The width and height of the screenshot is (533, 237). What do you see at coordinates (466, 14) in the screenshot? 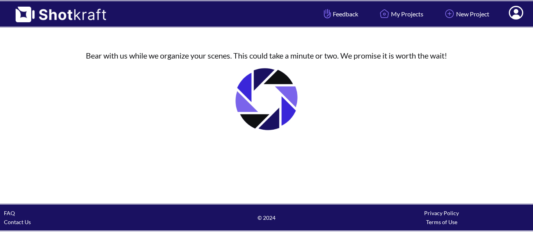
I see `a: New Project` at bounding box center [466, 14].